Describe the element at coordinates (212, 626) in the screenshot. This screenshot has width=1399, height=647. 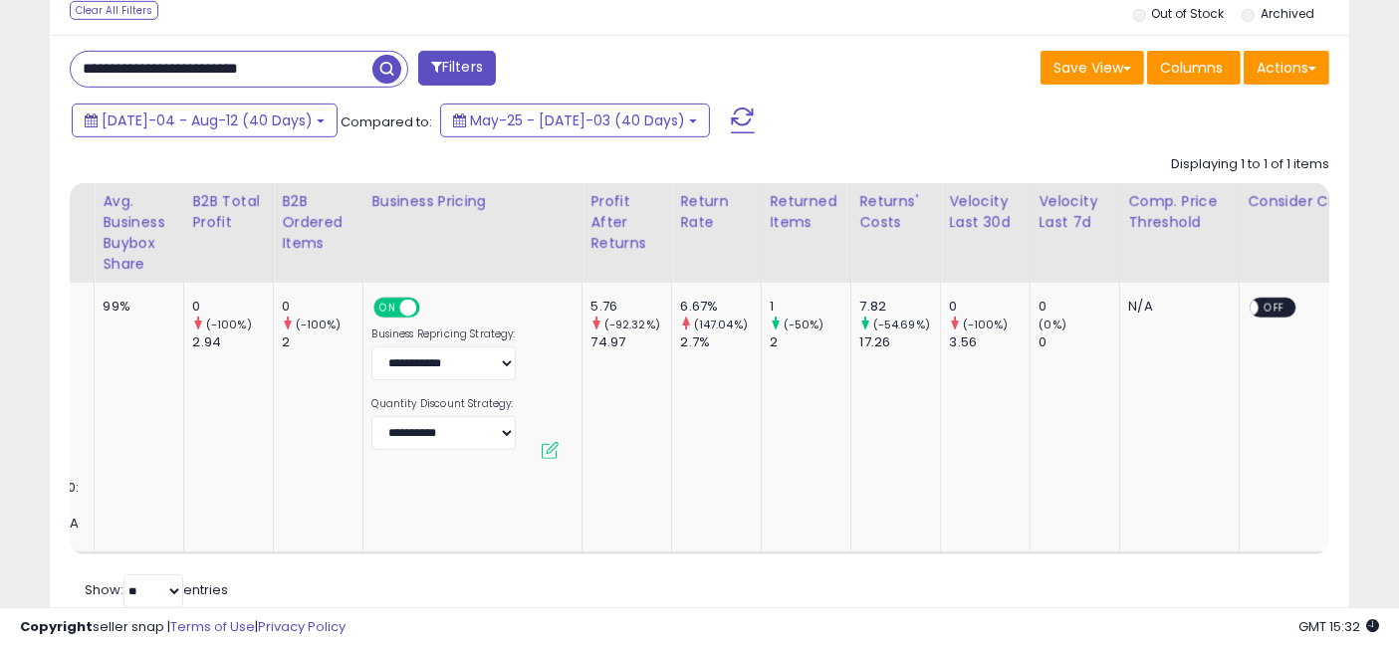
I see `a: Terms of Use` at that location.